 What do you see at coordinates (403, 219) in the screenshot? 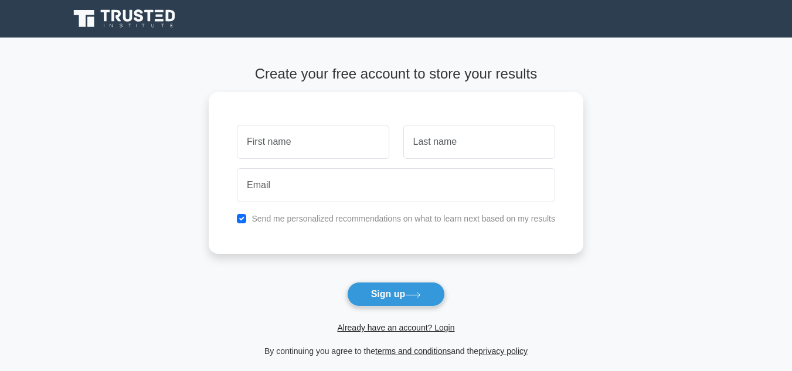
I see `label: Send me personalized recommendations on what to learn next based on my results` at bounding box center [403, 219].